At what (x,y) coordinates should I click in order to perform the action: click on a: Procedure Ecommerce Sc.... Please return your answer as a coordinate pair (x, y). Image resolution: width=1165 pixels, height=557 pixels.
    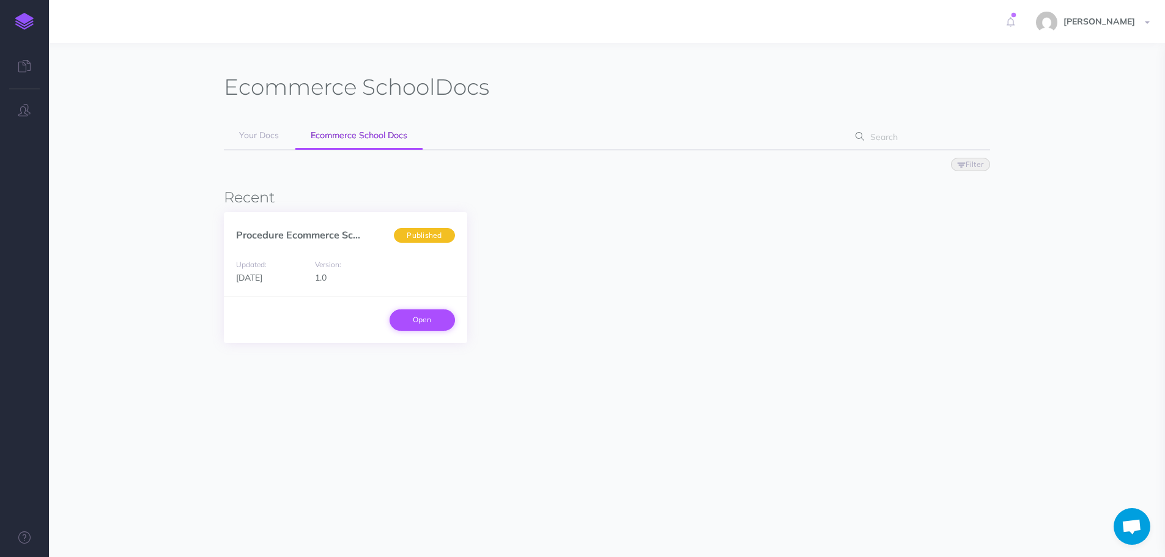
    Looking at the image, I should click on (298, 235).